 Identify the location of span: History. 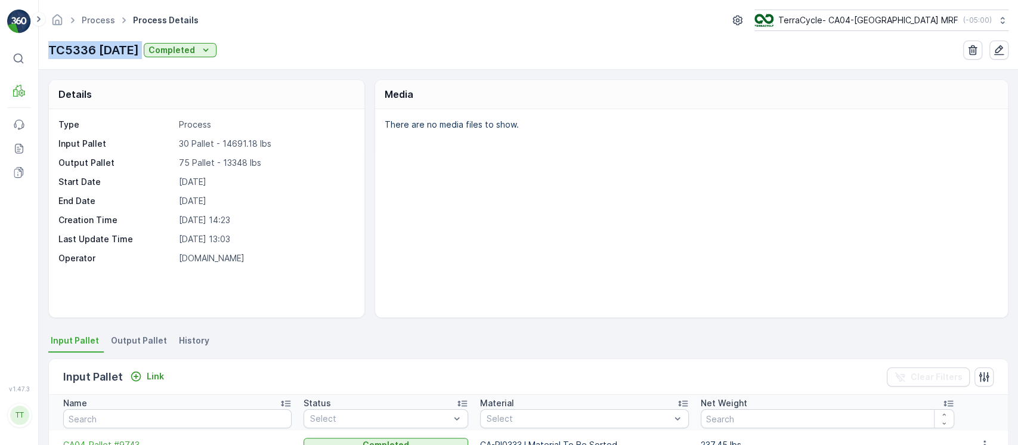
(194, 340).